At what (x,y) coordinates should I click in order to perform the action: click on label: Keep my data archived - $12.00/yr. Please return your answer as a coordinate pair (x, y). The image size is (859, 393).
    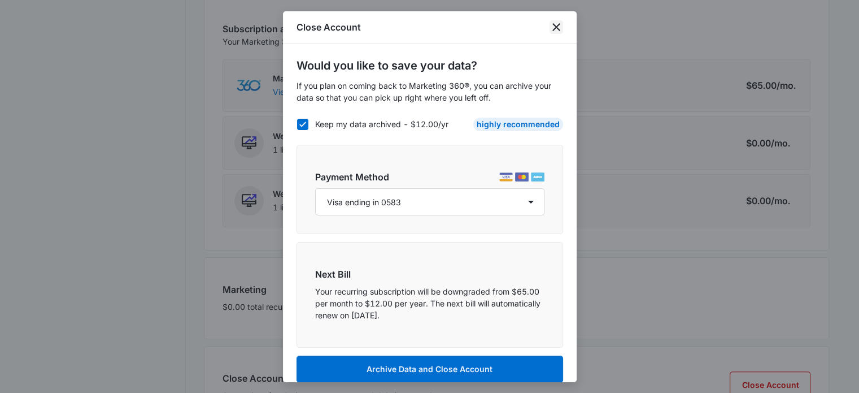
    Looking at the image, I should click on (372, 124).